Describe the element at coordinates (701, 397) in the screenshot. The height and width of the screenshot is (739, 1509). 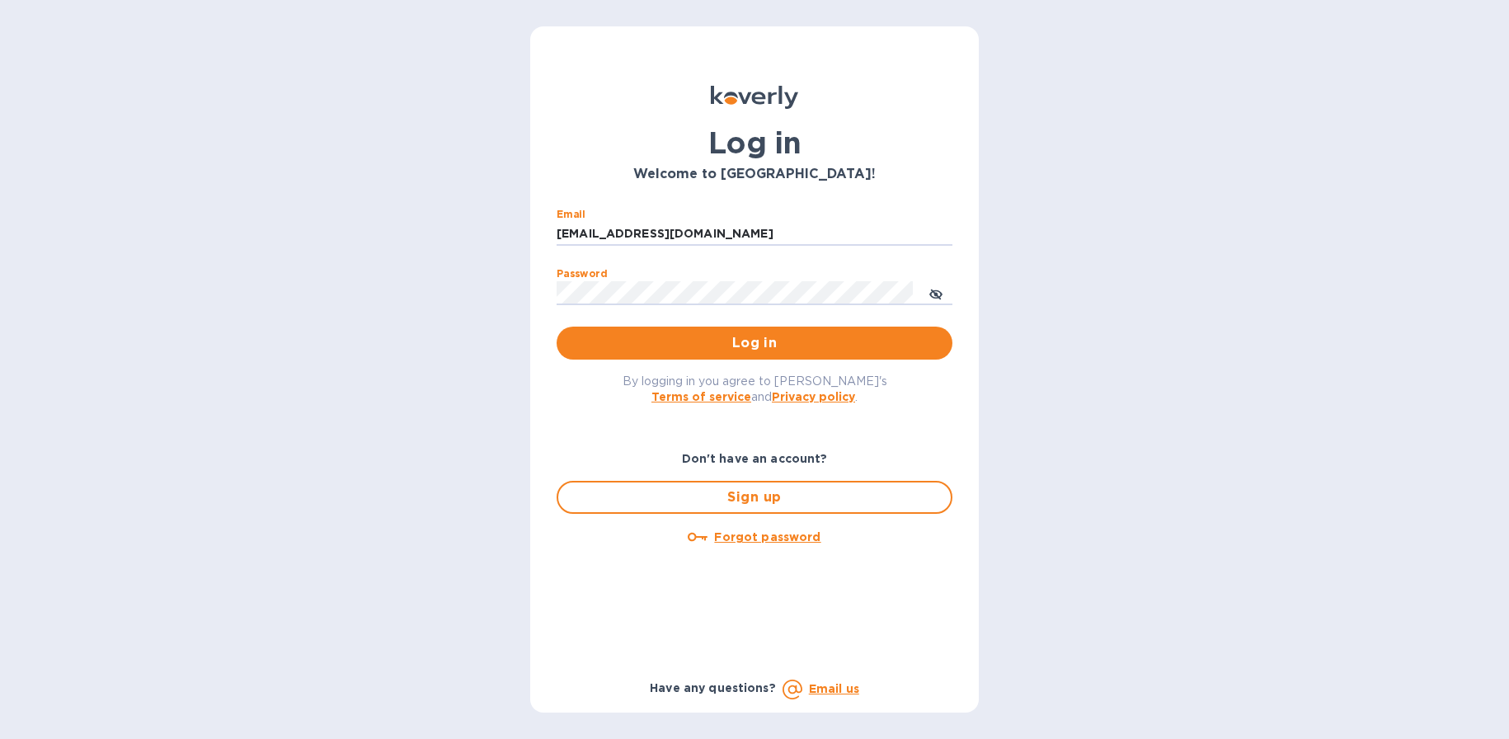
I see `b: Terms of service` at that location.